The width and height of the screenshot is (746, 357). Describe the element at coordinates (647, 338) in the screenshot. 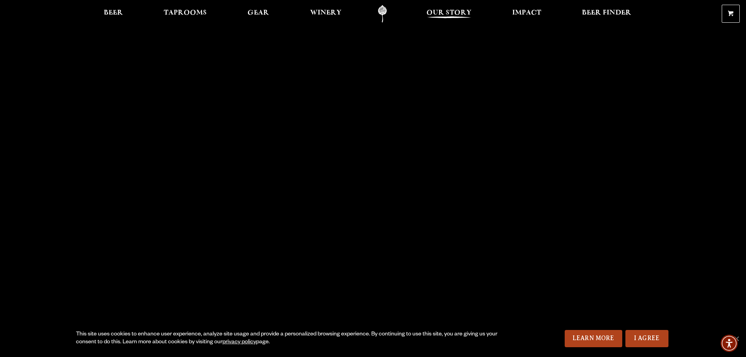

I see `a: I Agree` at that location.